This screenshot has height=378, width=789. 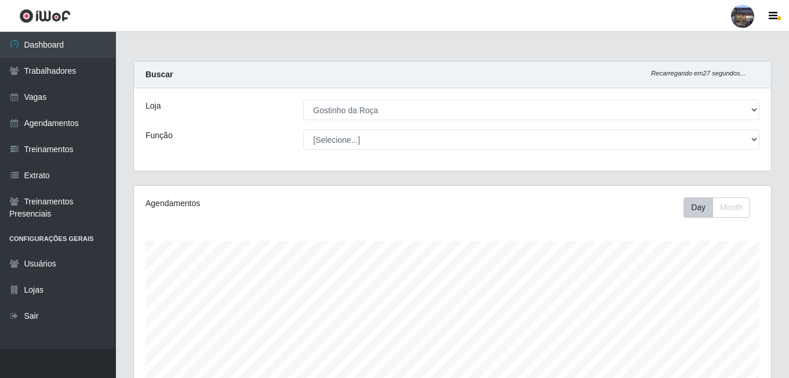 I want to click on button: Day, so click(x=698, y=207).